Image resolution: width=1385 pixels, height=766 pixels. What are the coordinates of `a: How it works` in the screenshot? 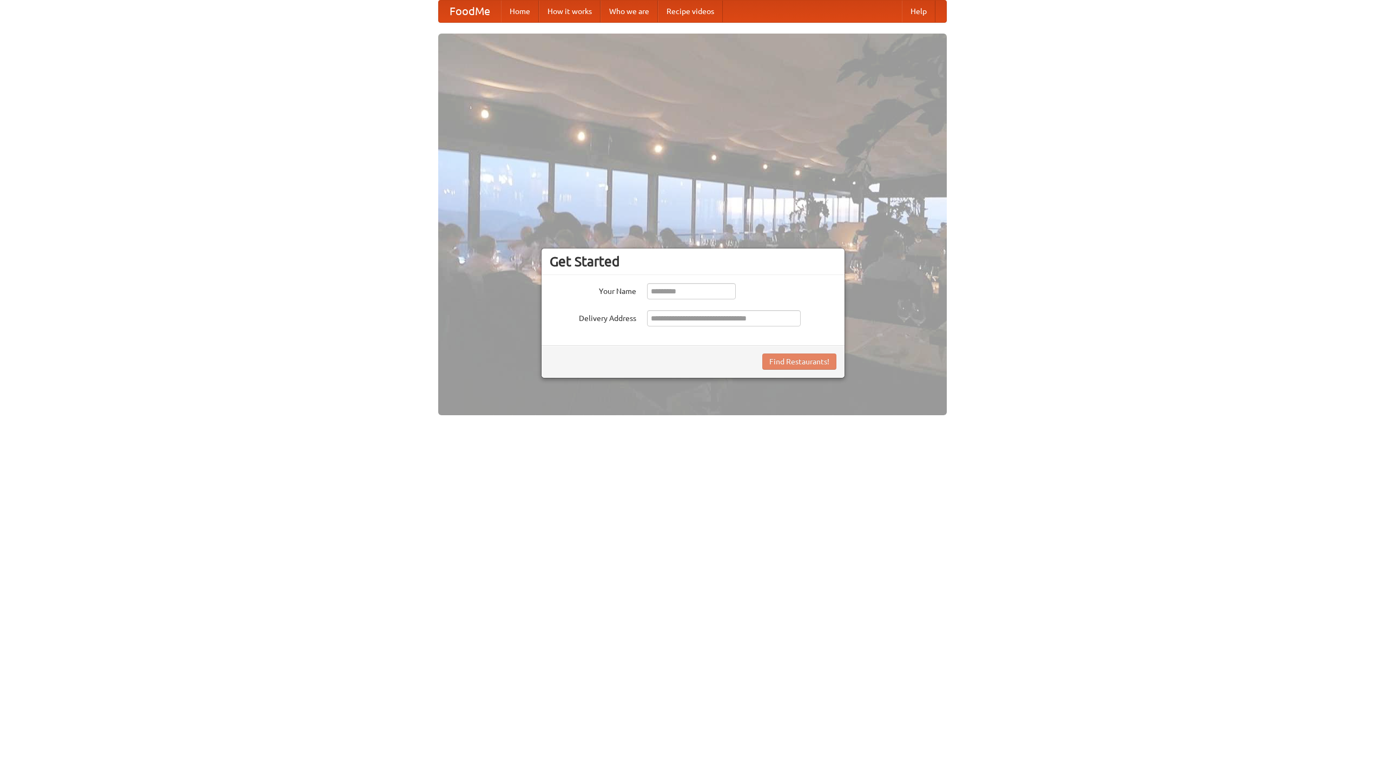 It's located at (570, 11).